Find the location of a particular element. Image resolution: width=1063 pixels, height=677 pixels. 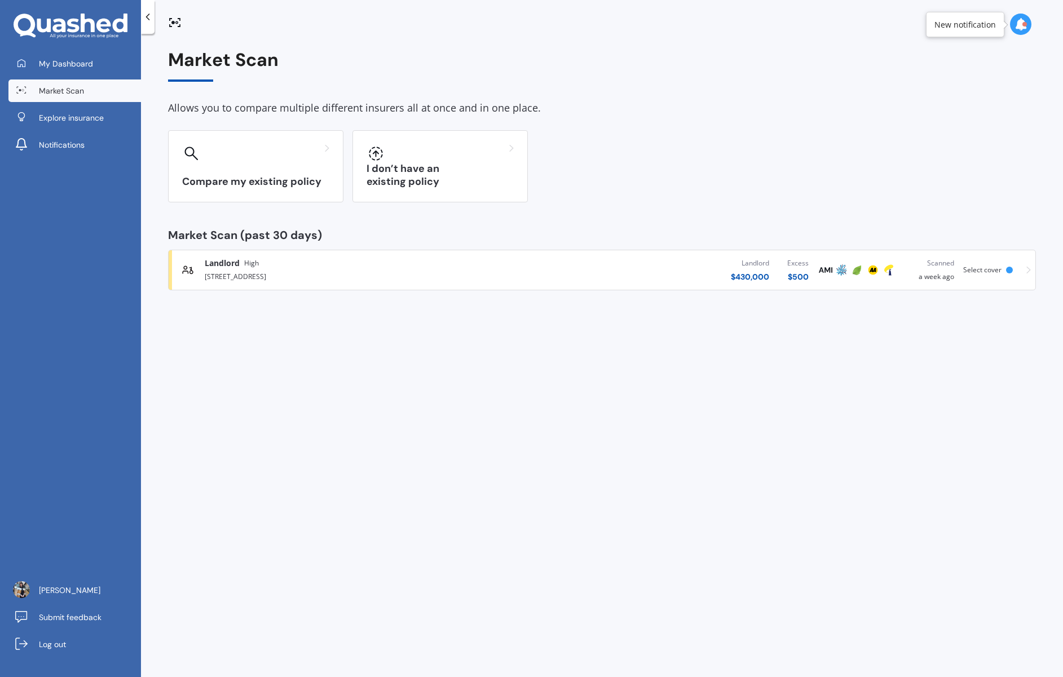

div: $ 430,000 is located at coordinates (750, 277).